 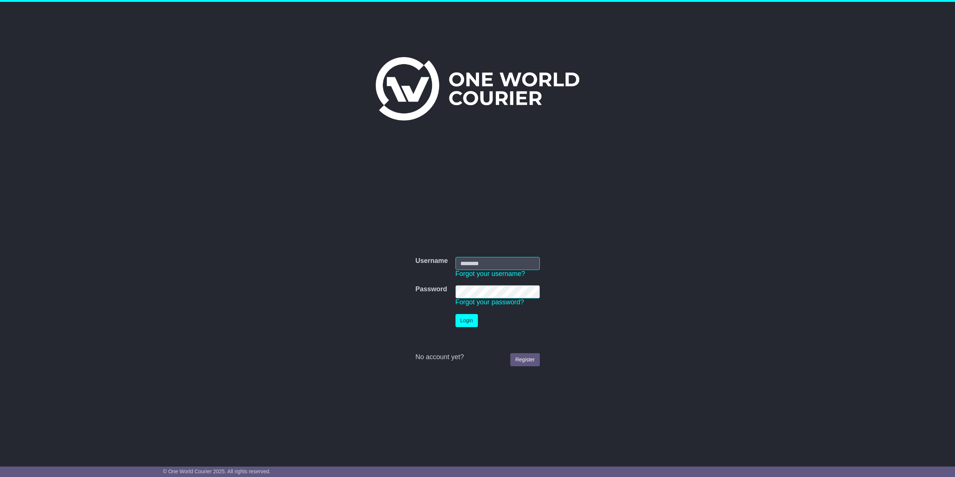 I want to click on a: Register, so click(x=525, y=360).